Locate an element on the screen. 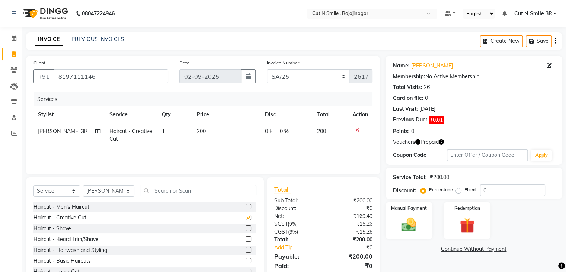 This screenshot has height=272, width=566. div: 26 is located at coordinates (427, 87).